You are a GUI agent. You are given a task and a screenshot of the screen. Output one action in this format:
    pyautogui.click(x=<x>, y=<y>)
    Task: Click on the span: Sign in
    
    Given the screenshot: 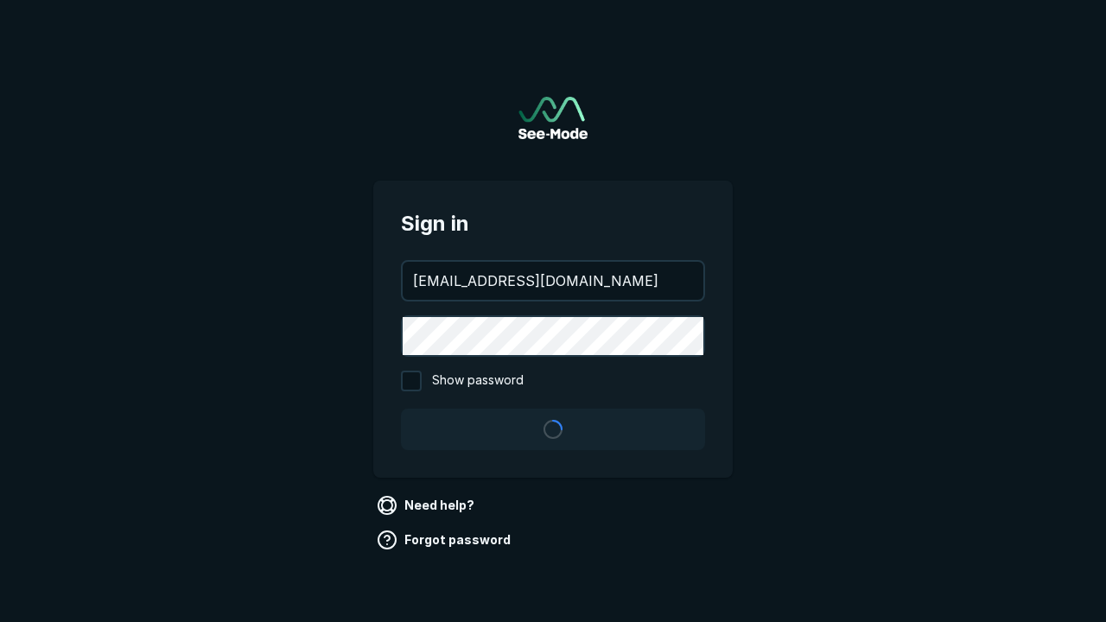 What is the action you would take?
    pyautogui.click(x=553, y=224)
    